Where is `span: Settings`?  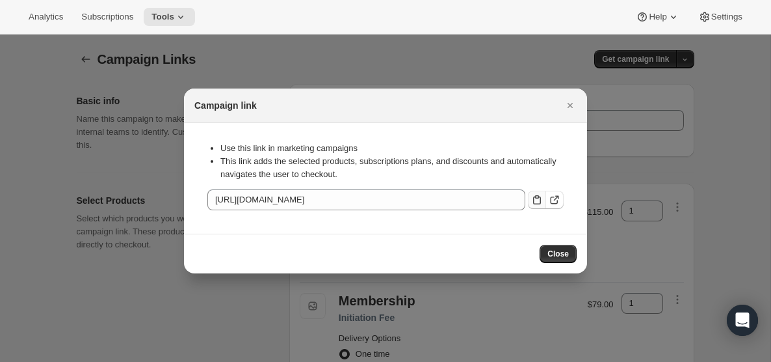 span: Settings is located at coordinates (727, 17).